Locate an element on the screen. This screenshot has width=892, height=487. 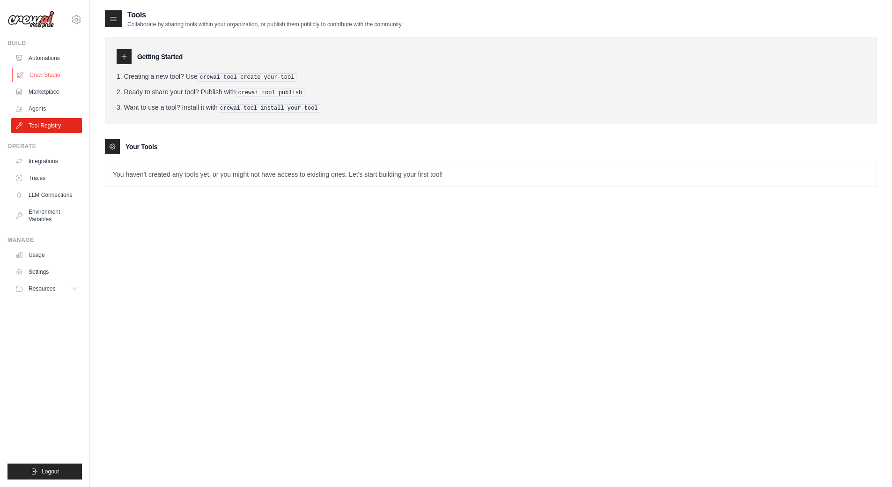
a: Traces is located at coordinates (46, 178).